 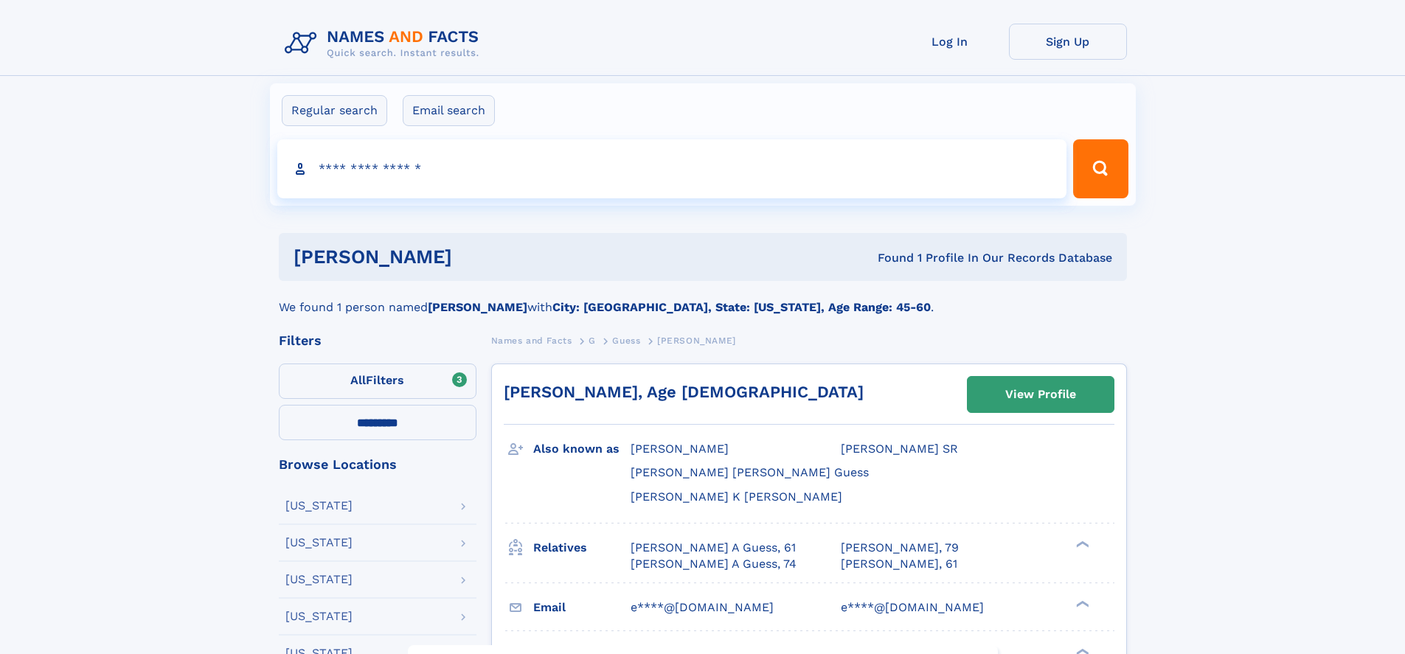 I want to click on div: Found 1 Profile In Our Records Database, so click(x=888, y=258).